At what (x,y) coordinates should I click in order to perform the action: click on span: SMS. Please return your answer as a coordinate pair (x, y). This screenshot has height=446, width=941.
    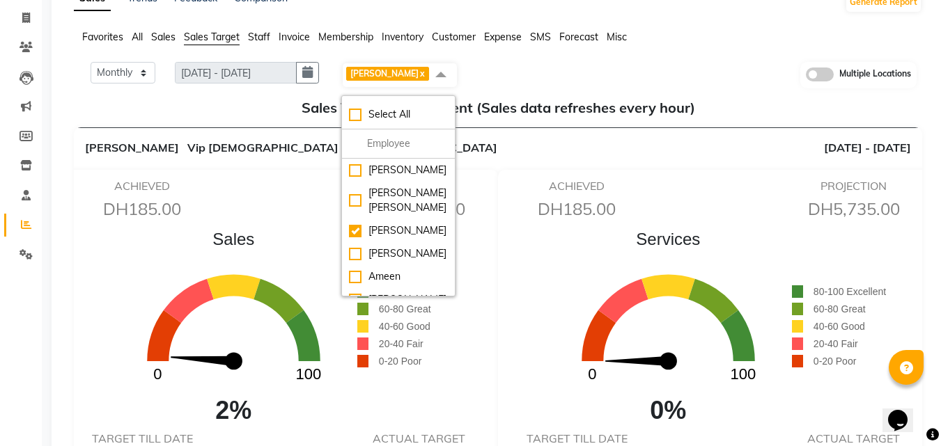
    Looking at the image, I should click on (540, 37).